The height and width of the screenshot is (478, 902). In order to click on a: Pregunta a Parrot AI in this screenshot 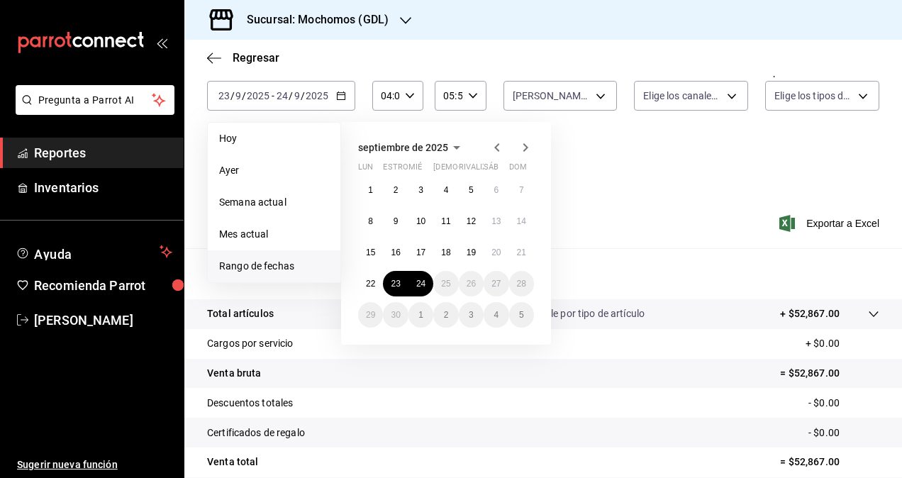, I will do `click(92, 110)`.